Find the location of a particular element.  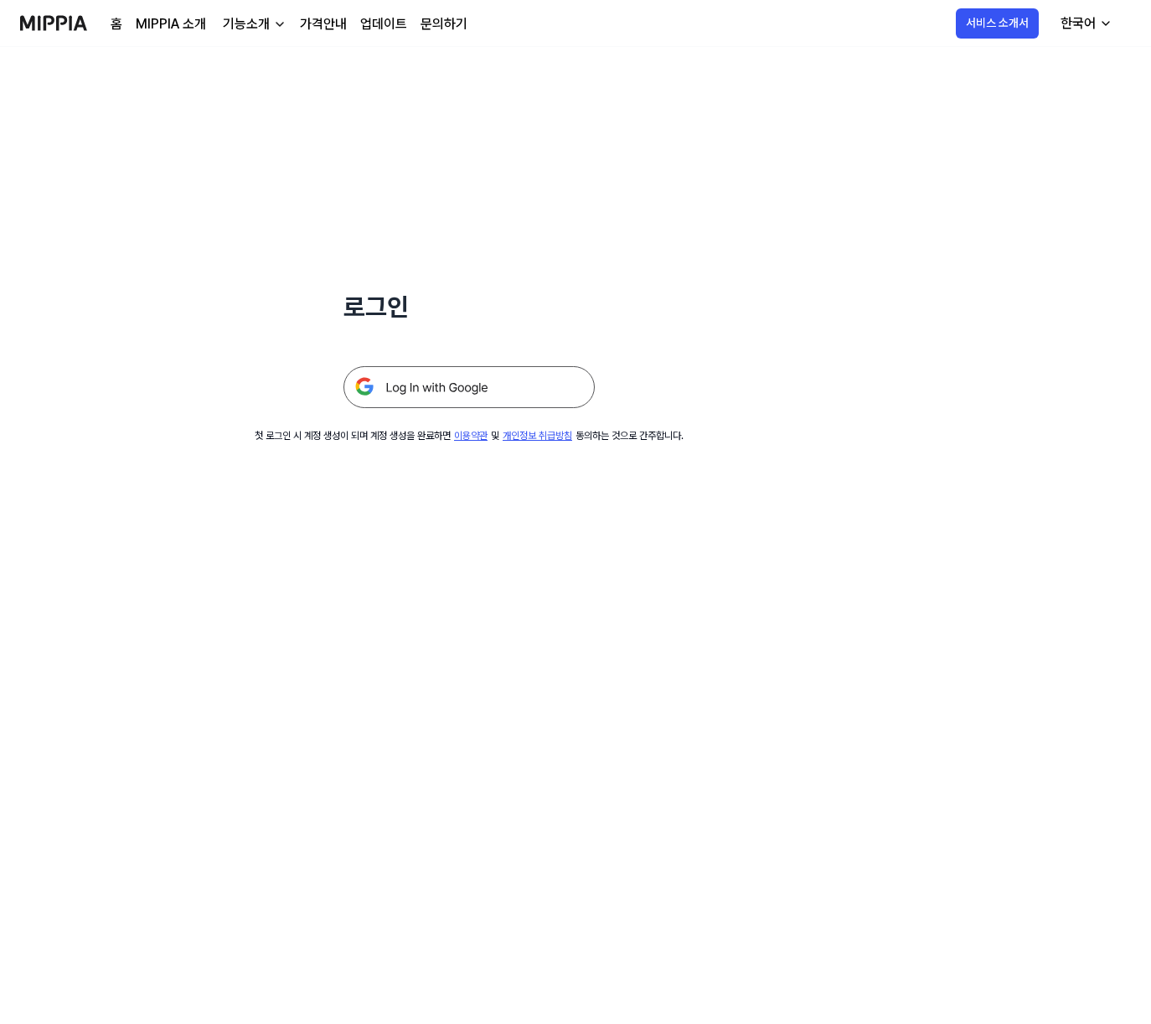

a: 홈 is located at coordinates (116, 24).